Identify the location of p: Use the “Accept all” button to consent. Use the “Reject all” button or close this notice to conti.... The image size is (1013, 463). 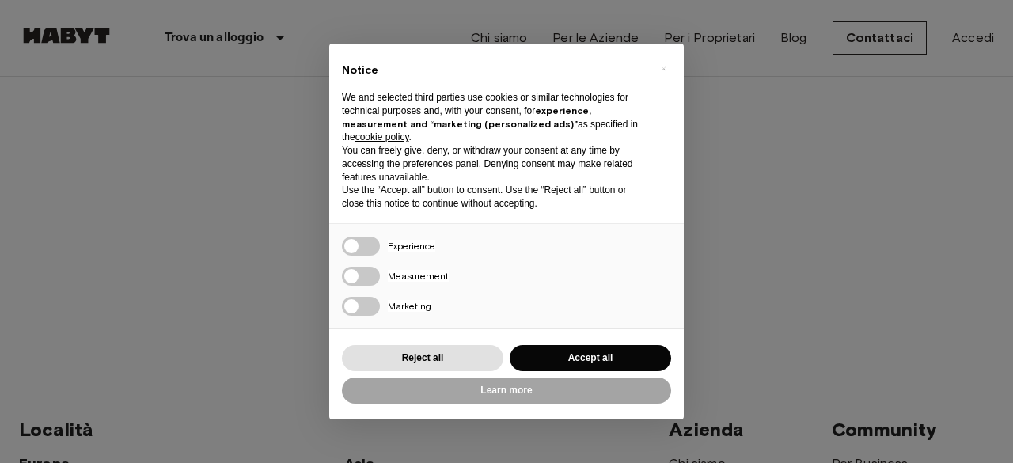
(494, 197).